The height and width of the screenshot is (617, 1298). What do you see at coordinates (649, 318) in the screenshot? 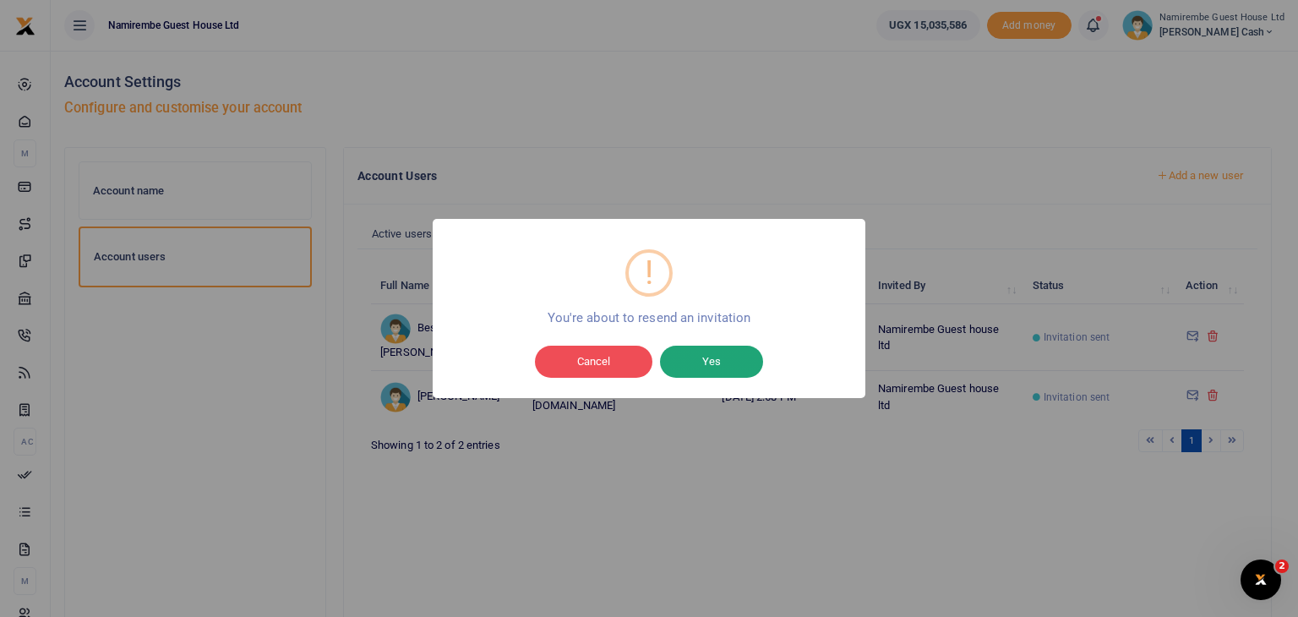
I see `div: You're about to resend an invitation` at bounding box center [649, 318].